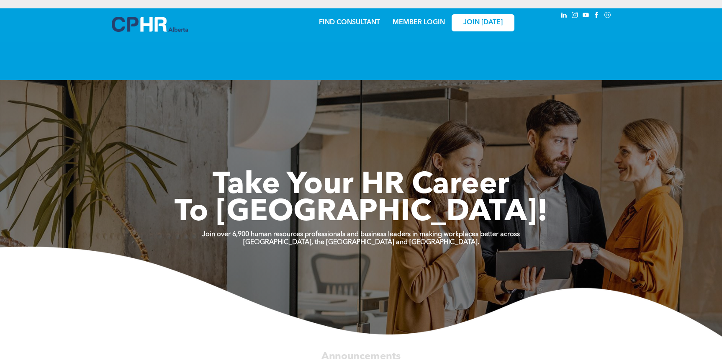 This screenshot has height=363, width=722. What do you see at coordinates (361, 234) in the screenshot?
I see `strong: Join over 6,900 human resources professionals and business leaders in making workplaces better ac...` at bounding box center [361, 234].